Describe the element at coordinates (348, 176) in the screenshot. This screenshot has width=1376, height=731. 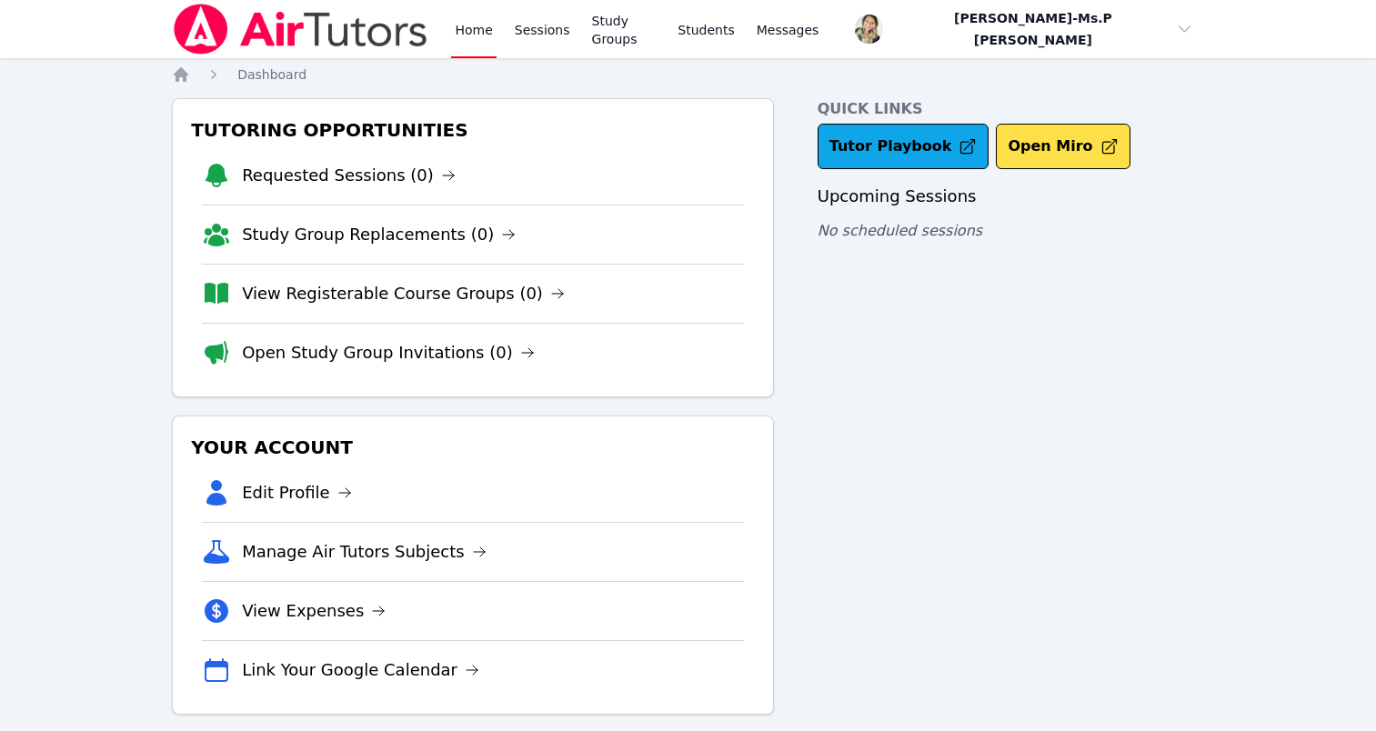
I see `a: Requested Sessions (0)` at that location.